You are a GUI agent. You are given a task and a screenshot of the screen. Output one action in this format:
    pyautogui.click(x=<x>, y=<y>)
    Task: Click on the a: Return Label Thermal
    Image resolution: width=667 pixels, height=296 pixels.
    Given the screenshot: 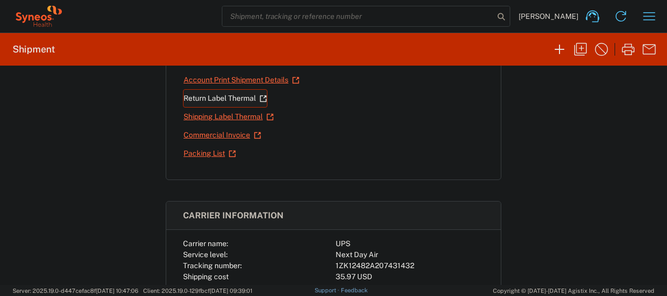 What is the action you would take?
    pyautogui.click(x=225, y=98)
    